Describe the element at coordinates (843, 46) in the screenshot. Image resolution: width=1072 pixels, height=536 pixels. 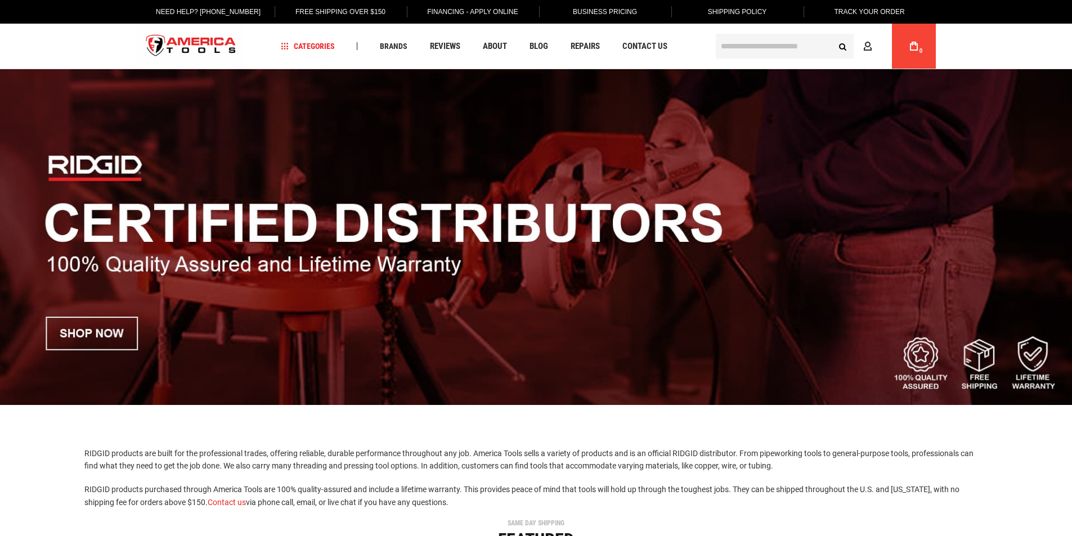
I see `button: Search` at that location.